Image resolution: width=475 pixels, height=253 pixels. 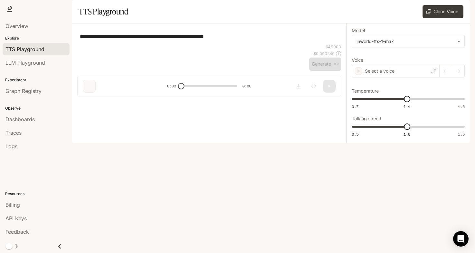 I want to click on p: Voice, so click(x=357, y=60).